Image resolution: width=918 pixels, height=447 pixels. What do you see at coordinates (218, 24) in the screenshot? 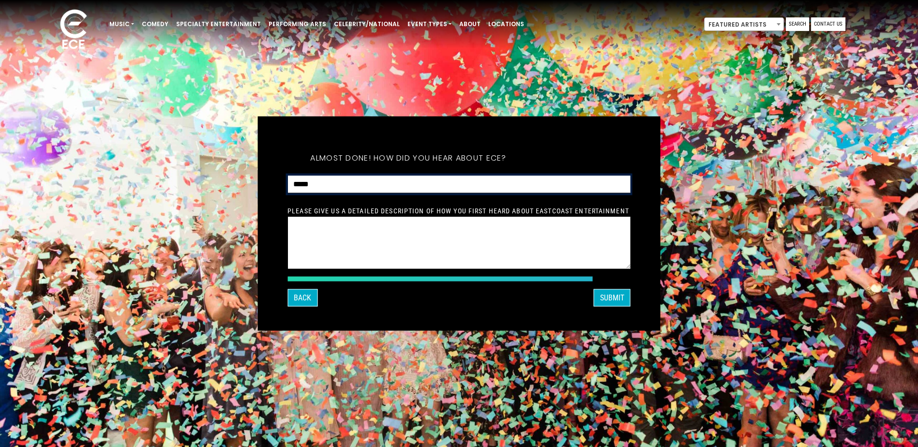
I see `a: Specialty Entertainment` at bounding box center [218, 24].